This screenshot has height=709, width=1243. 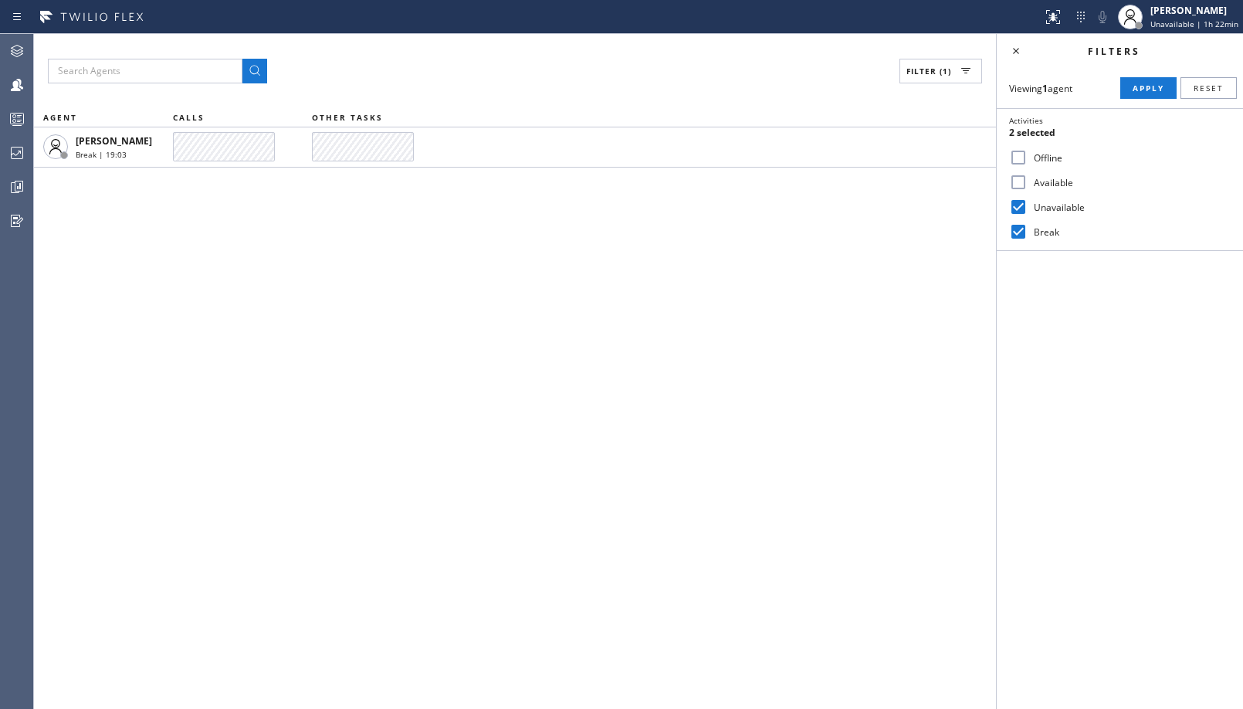 What do you see at coordinates (347, 117) in the screenshot?
I see `span: OTHER TASKS` at bounding box center [347, 117].